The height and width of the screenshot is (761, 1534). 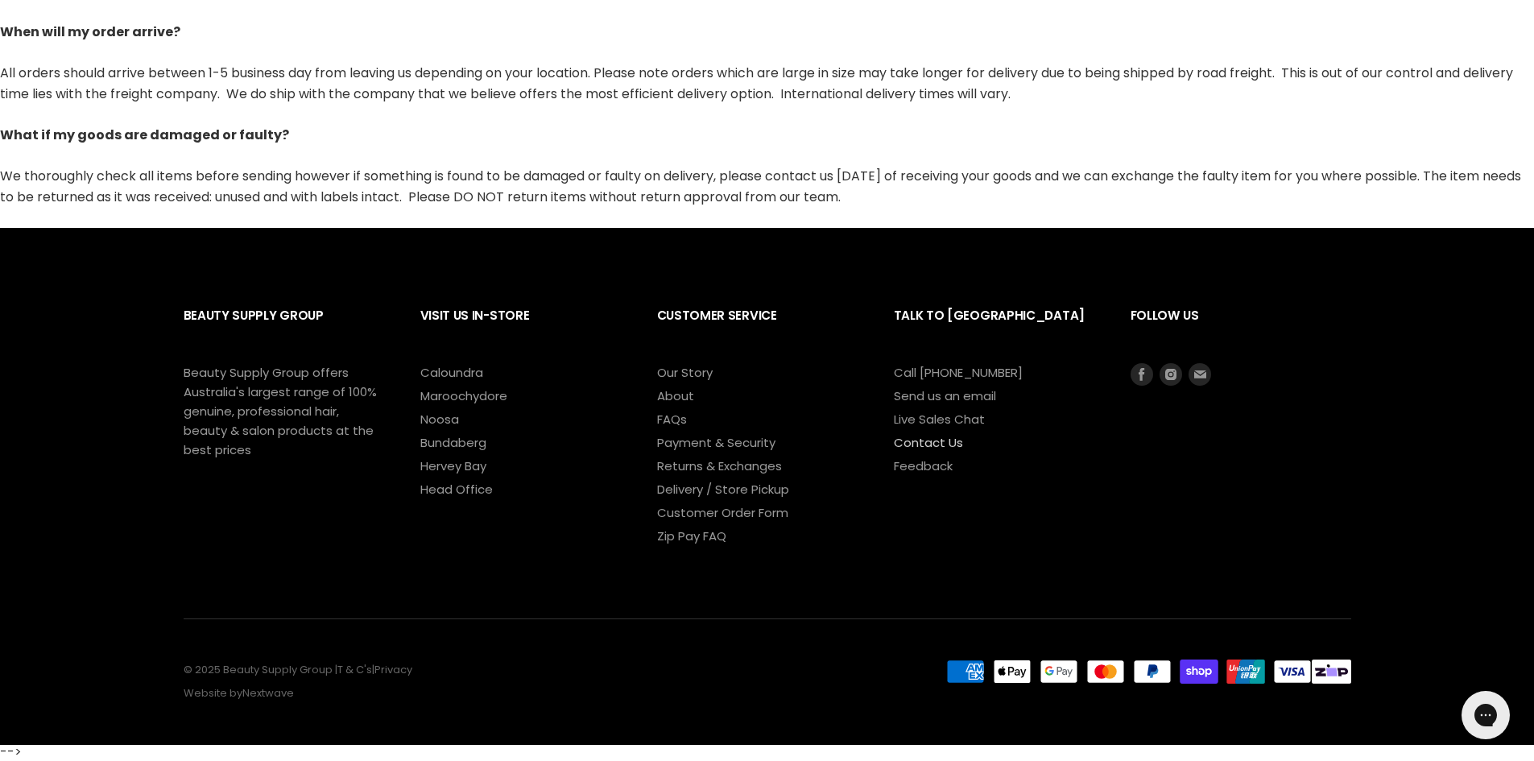 What do you see at coordinates (1241, 329) in the screenshot?
I see `h2: Follow us` at bounding box center [1241, 329].